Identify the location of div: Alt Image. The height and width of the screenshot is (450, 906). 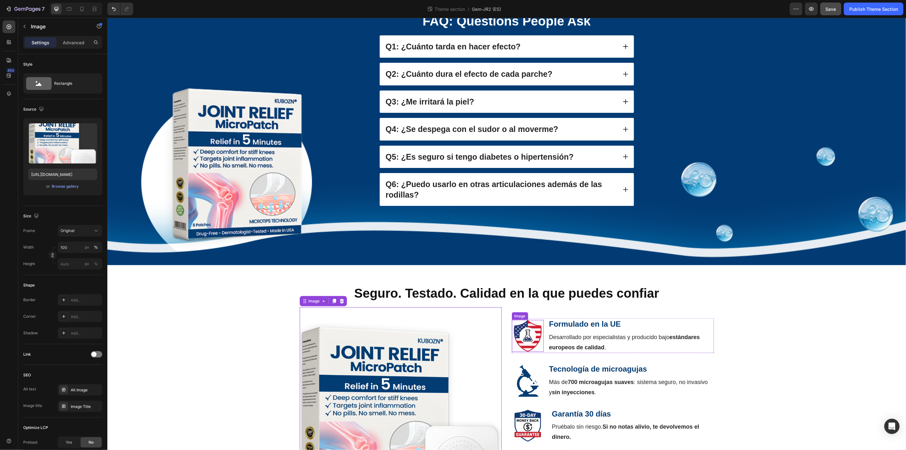
(86, 390).